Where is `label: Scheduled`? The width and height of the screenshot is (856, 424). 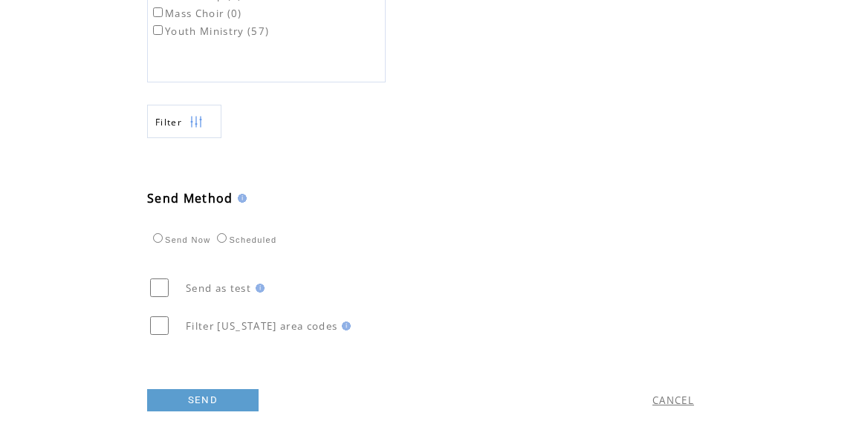 label: Scheduled is located at coordinates (245, 240).